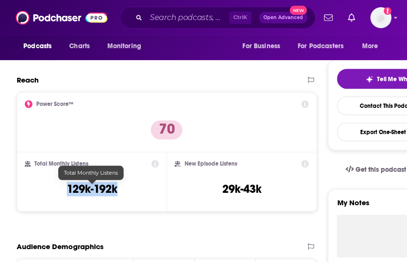  I want to click on span: More, so click(371, 46).